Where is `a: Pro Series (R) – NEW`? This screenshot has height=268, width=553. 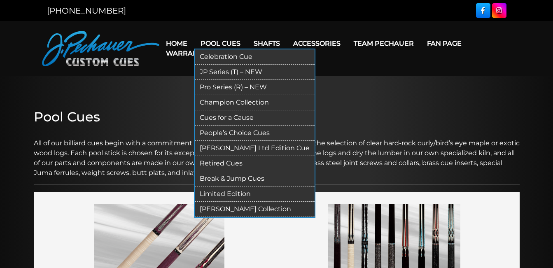
a: Pro Series (R) – NEW is located at coordinates (254, 87).